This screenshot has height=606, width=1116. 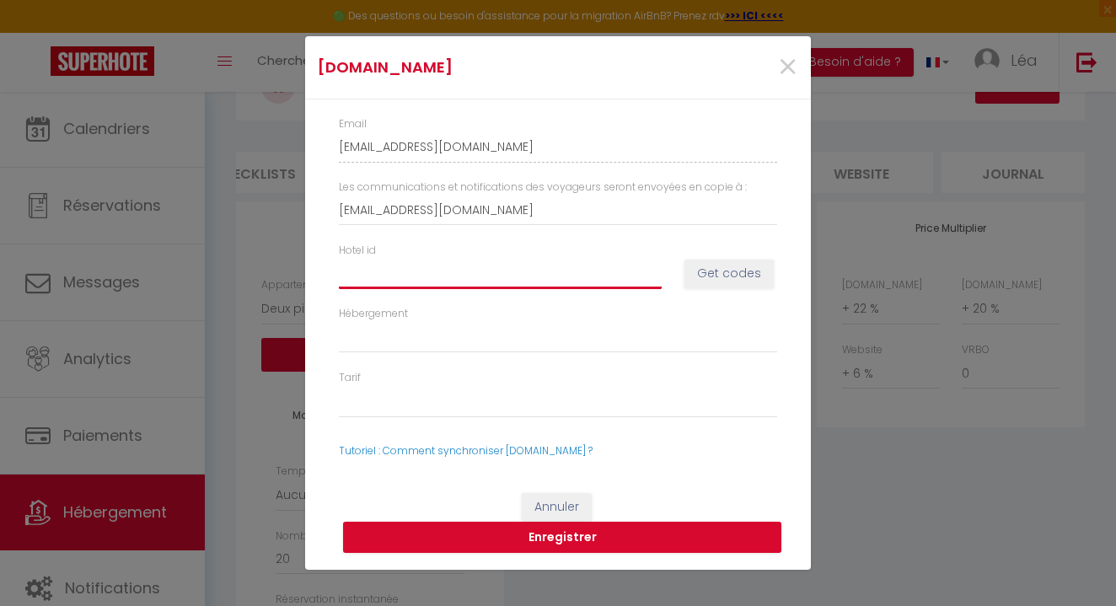 I want to click on label: Hébergement, so click(x=373, y=313).